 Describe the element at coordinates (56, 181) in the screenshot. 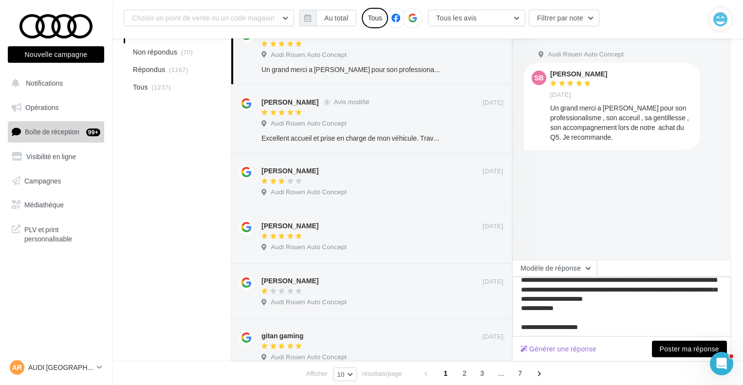

I see `a: Campagnes` at that location.